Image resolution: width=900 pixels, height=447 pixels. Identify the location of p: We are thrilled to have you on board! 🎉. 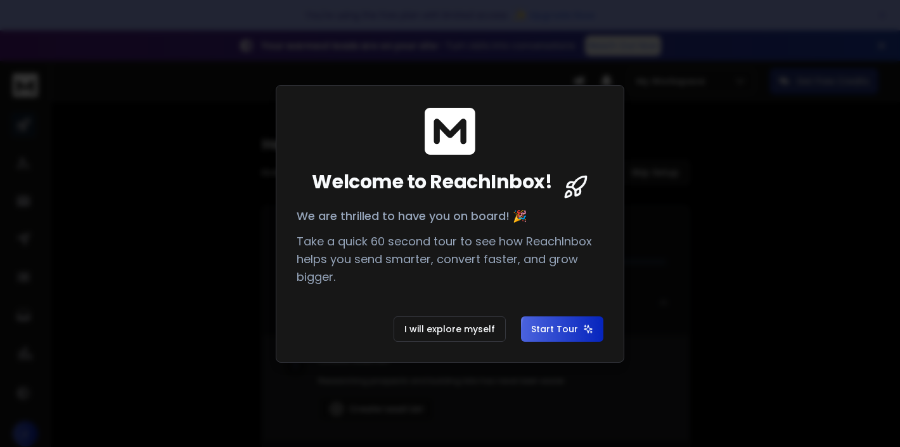
(450, 216).